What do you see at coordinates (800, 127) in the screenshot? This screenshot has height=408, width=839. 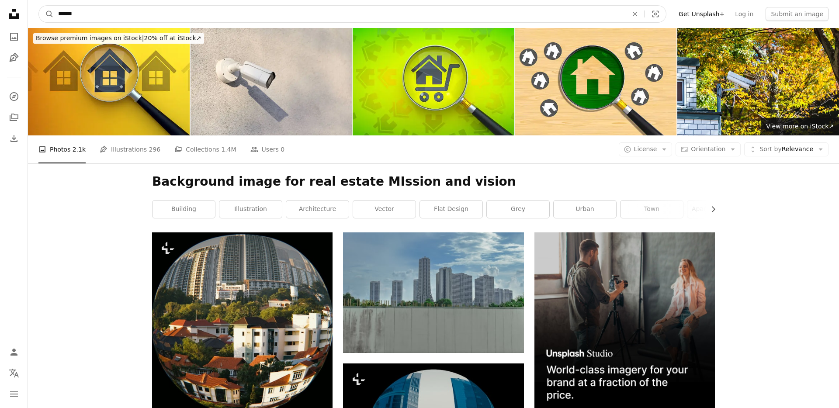 I see `a: View more on iStock↗` at bounding box center [800, 127].